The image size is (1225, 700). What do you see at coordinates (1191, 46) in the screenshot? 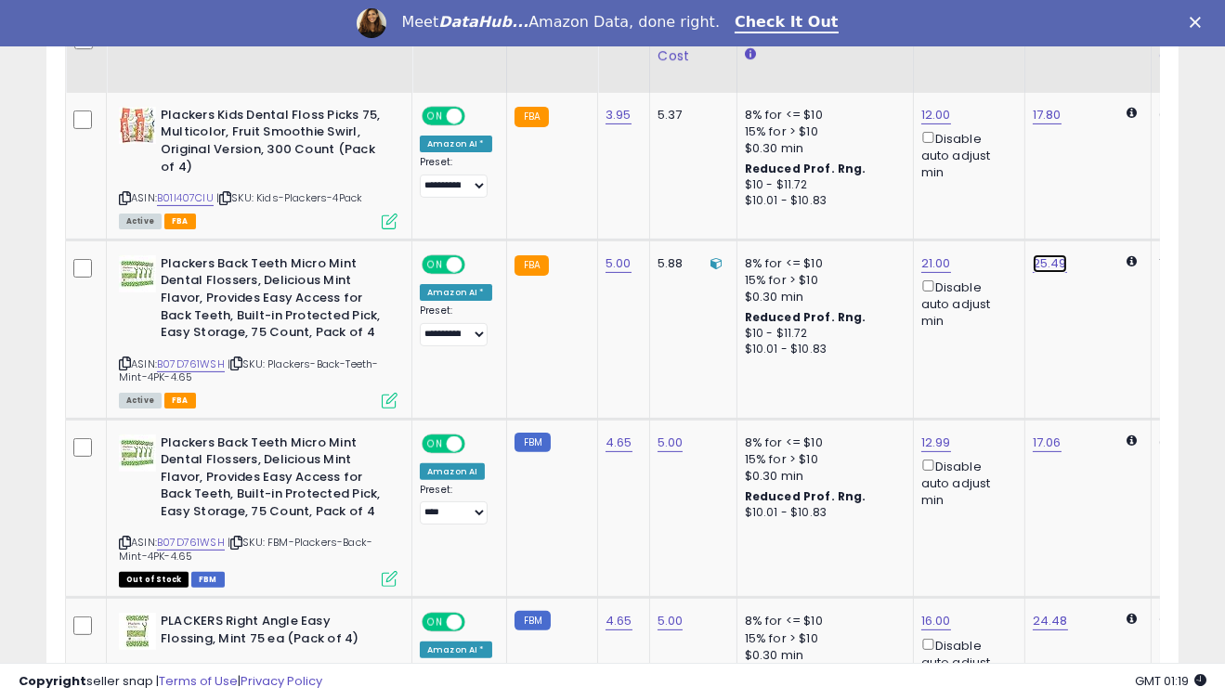
I see `div: Fulfillable Quantity` at bounding box center [1191, 46].